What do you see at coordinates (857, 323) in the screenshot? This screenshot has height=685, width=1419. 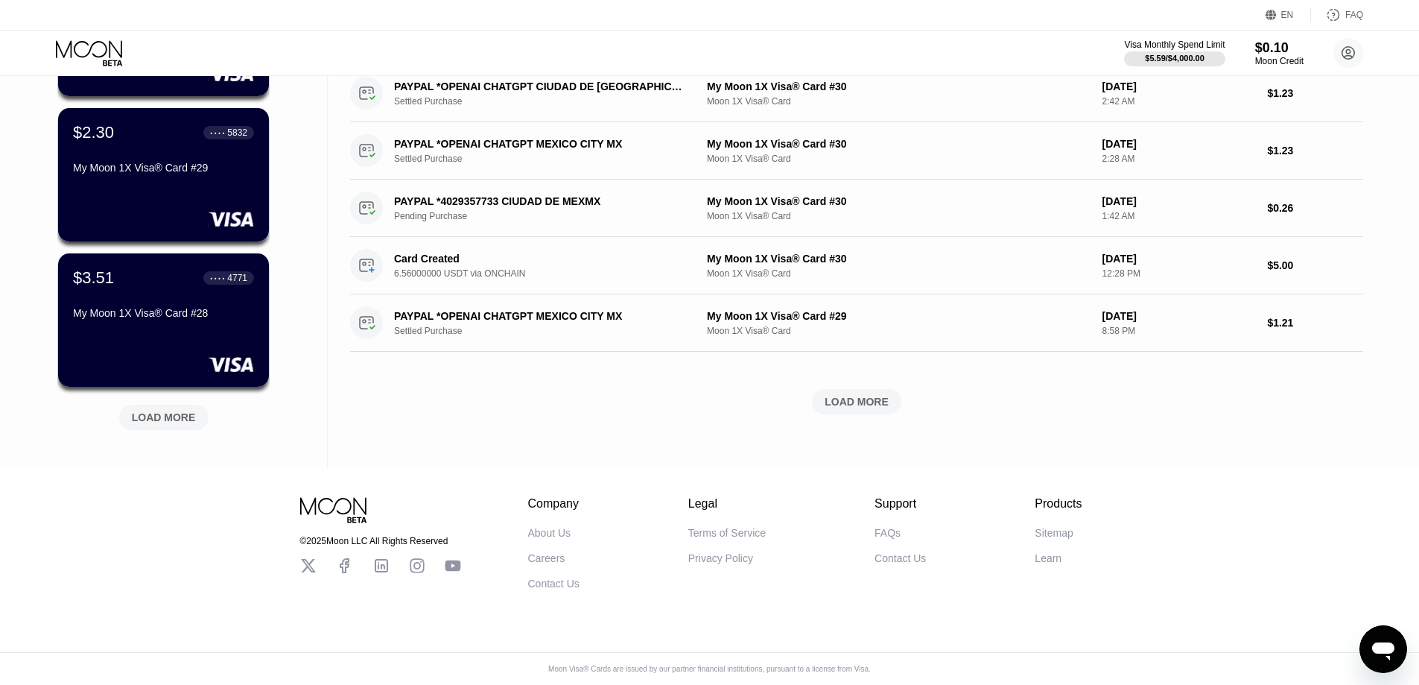 I see `div: PAYPAL *OPENAI CHATGPT MEXICO CITY MXSettled PurchaseMy Moon 1X Visa® Card #29Moon 1X Visa® Card[...` at bounding box center [857, 323].